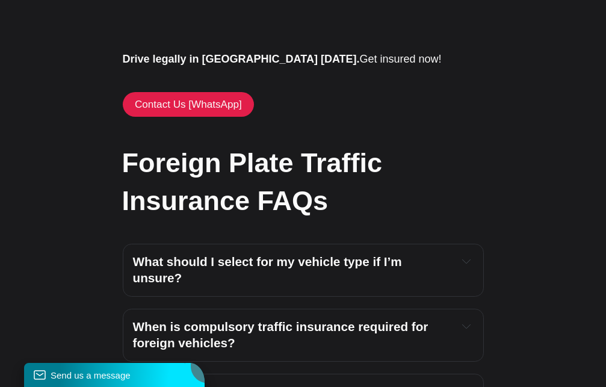  Describe the element at coordinates (303, 59) in the screenshot. I see `p: Get insured now!` at that location.